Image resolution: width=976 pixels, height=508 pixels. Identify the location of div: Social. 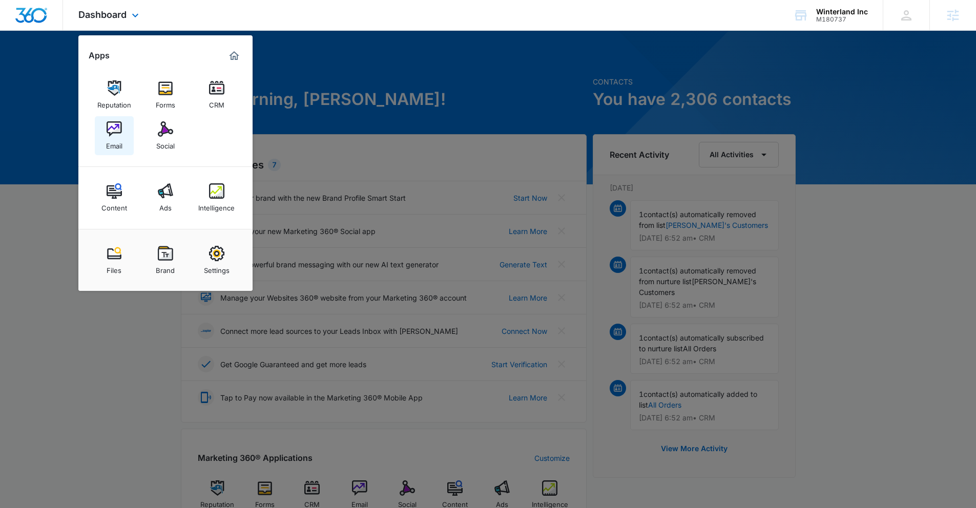
(166, 144).